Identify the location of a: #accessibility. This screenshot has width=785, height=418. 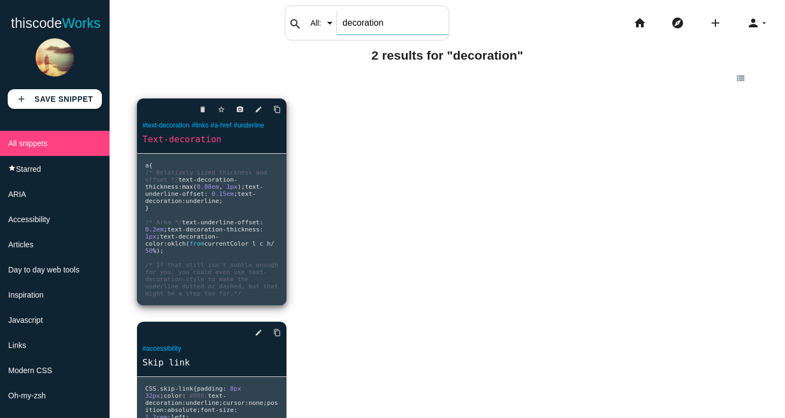
(162, 349).